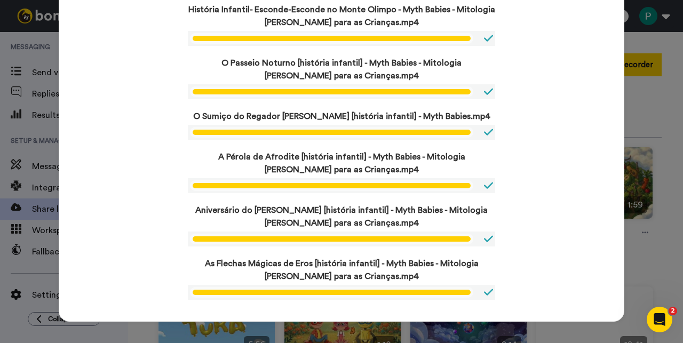  What do you see at coordinates (673, 311) in the screenshot?
I see `span: 2` at bounding box center [673, 311].